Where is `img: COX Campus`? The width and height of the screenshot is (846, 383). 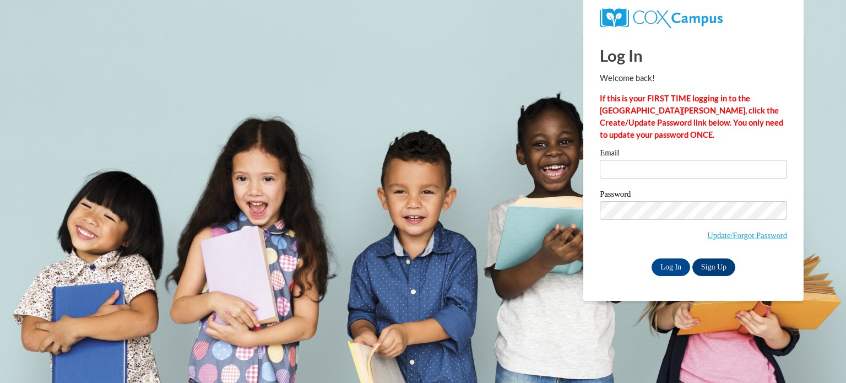 img: COX Campus is located at coordinates (661, 18).